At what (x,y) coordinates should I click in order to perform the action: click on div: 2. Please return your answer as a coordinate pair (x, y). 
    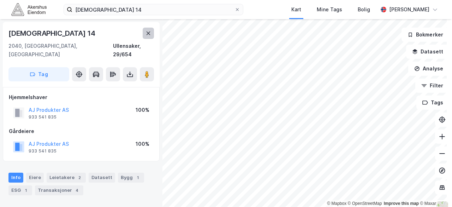
    Looking at the image, I should click on (79, 177).